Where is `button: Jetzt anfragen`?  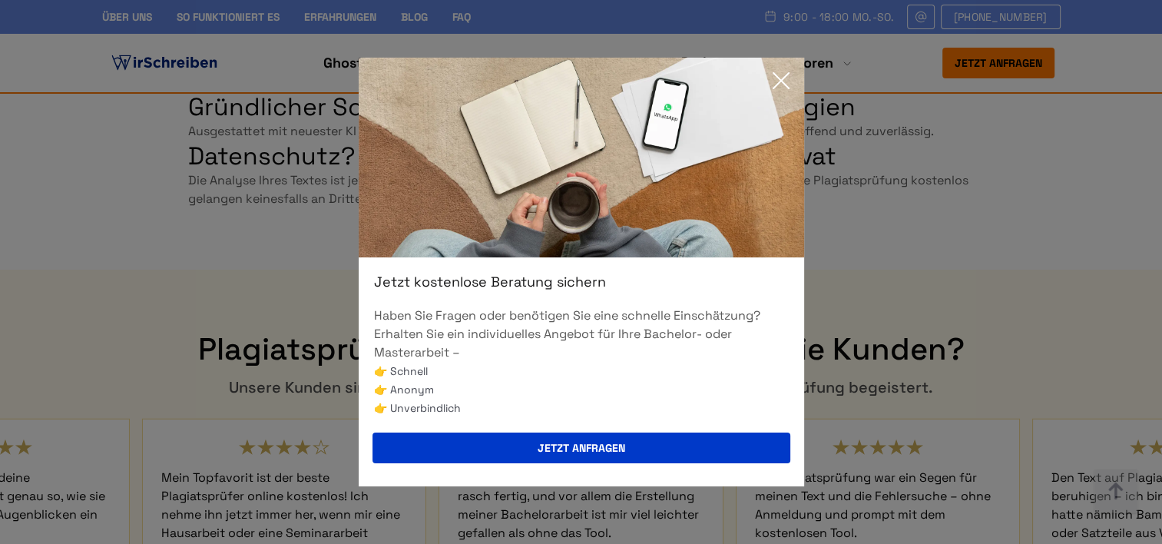
button: Jetzt anfragen is located at coordinates (582, 448).